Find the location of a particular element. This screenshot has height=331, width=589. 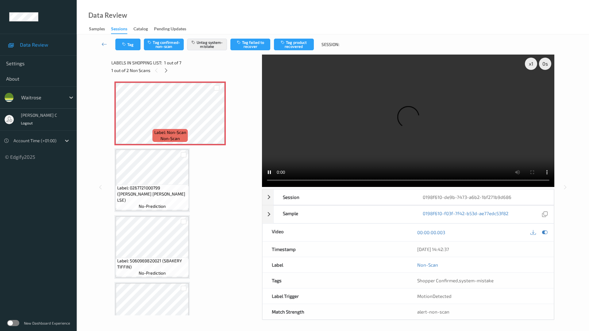

a: Non-Scan is located at coordinates (428, 265).